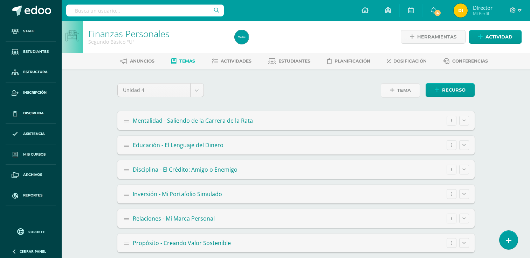 This screenshot has height=258, width=530. Describe the element at coordinates (296, 121) in the screenshot. I see `summary: Mentalidad - Saliendo de la Carrera de la Rata` at that location.